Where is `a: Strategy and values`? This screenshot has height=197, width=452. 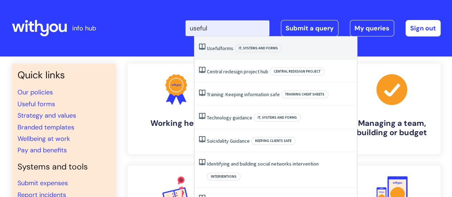 a: Strategy and values is located at coordinates (47, 115).